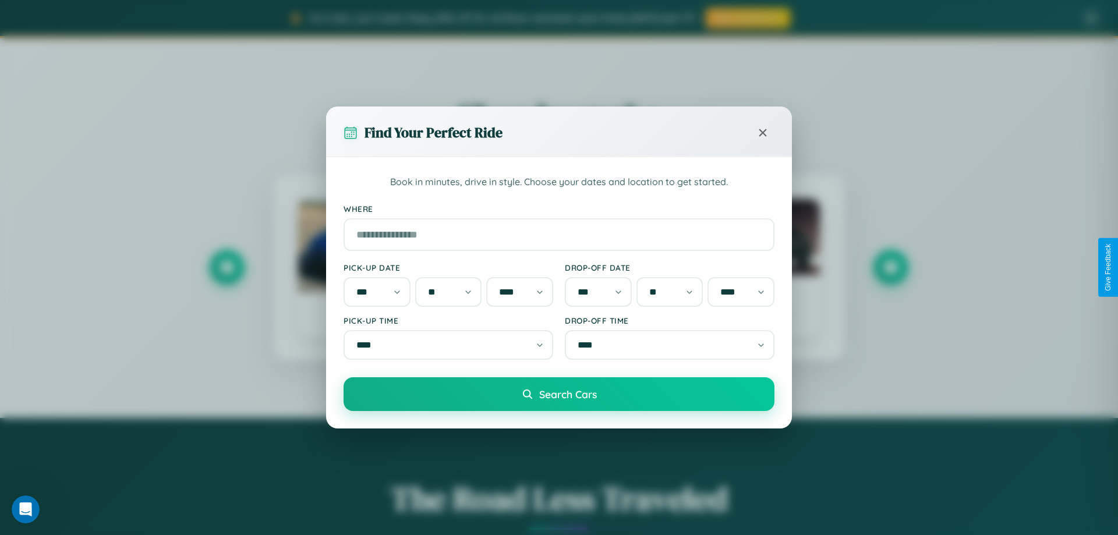  What do you see at coordinates (448, 267) in the screenshot?
I see `label: Pick-up Date` at bounding box center [448, 267].